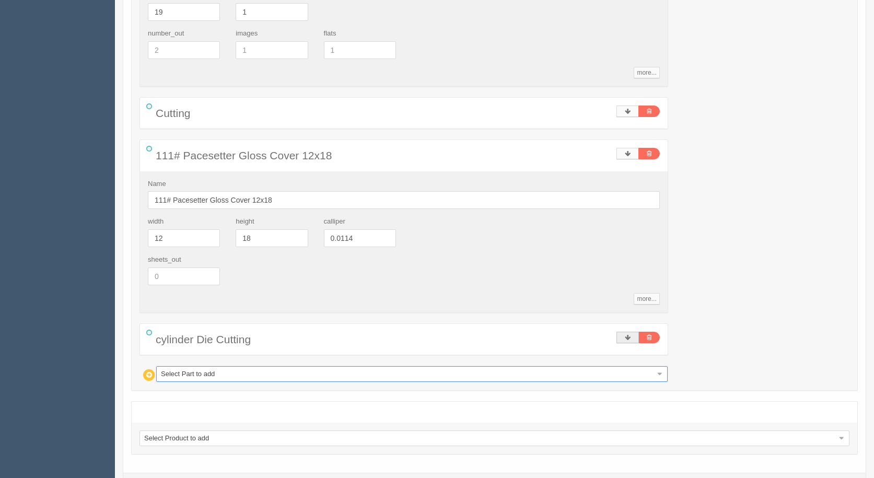 The image size is (874, 478). What do you see at coordinates (157, 184) in the screenshot?
I see `label: Name` at bounding box center [157, 184].